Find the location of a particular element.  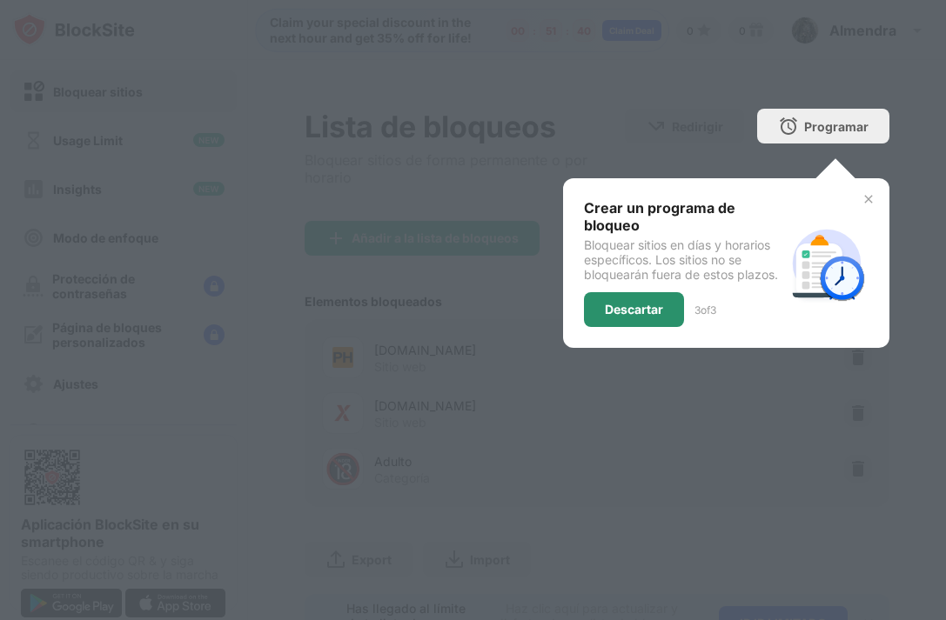

div: Programar is located at coordinates (836, 126).